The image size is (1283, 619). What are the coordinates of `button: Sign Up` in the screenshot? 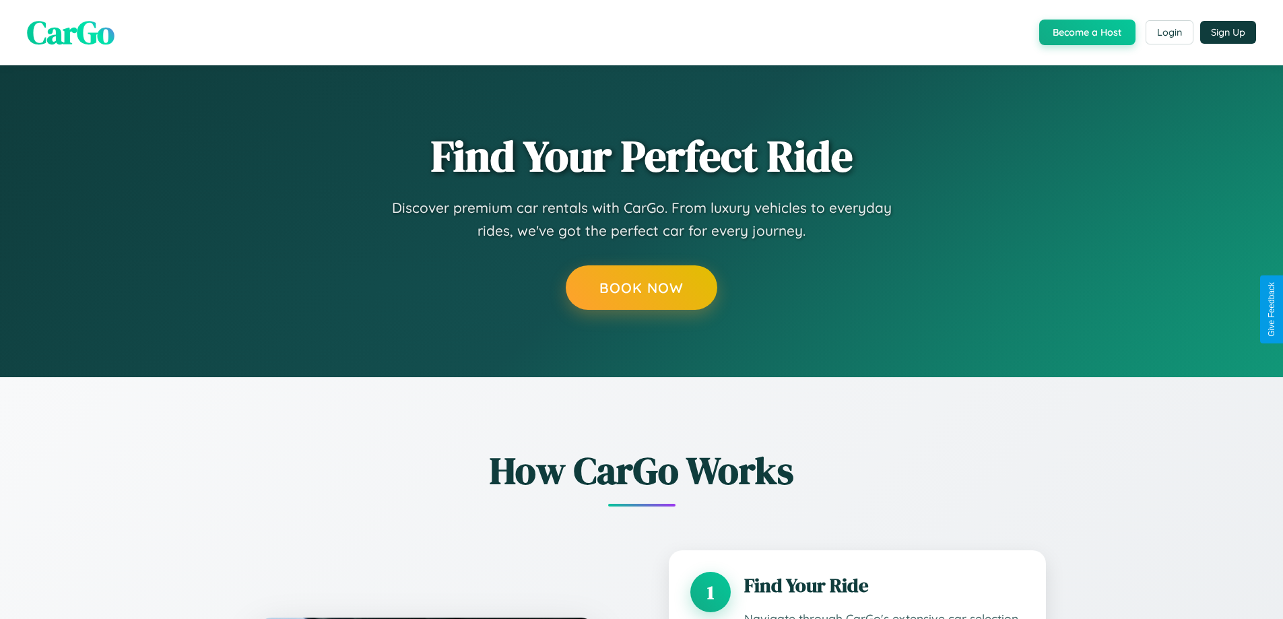 It's located at (1227, 32).